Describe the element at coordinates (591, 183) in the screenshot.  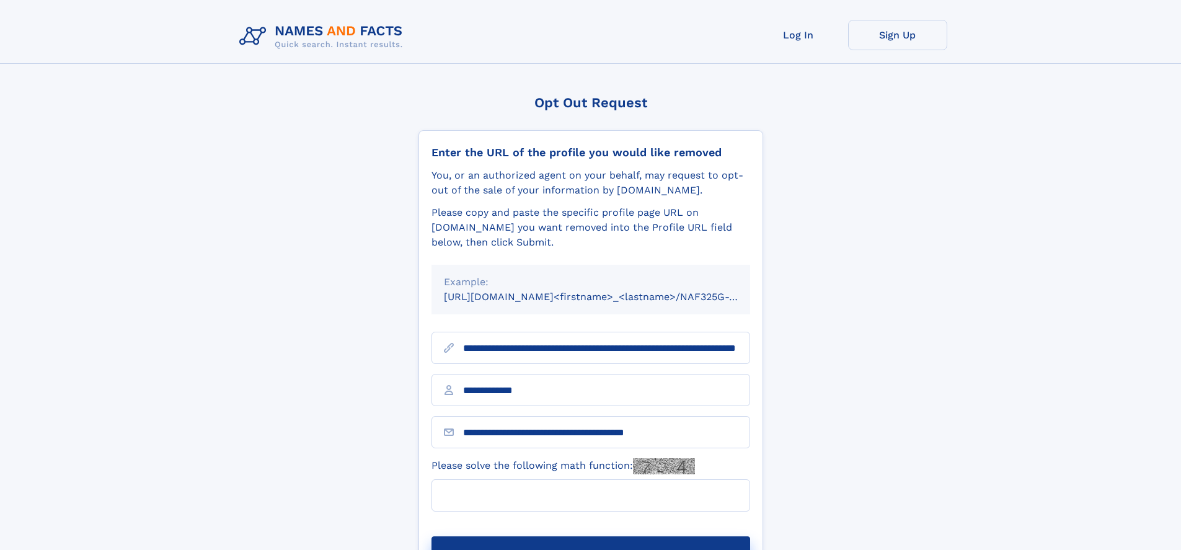
I see `div: You, or an authorized agent on your behalf, may request to opt-out of the sale of your informatio...` at that location.